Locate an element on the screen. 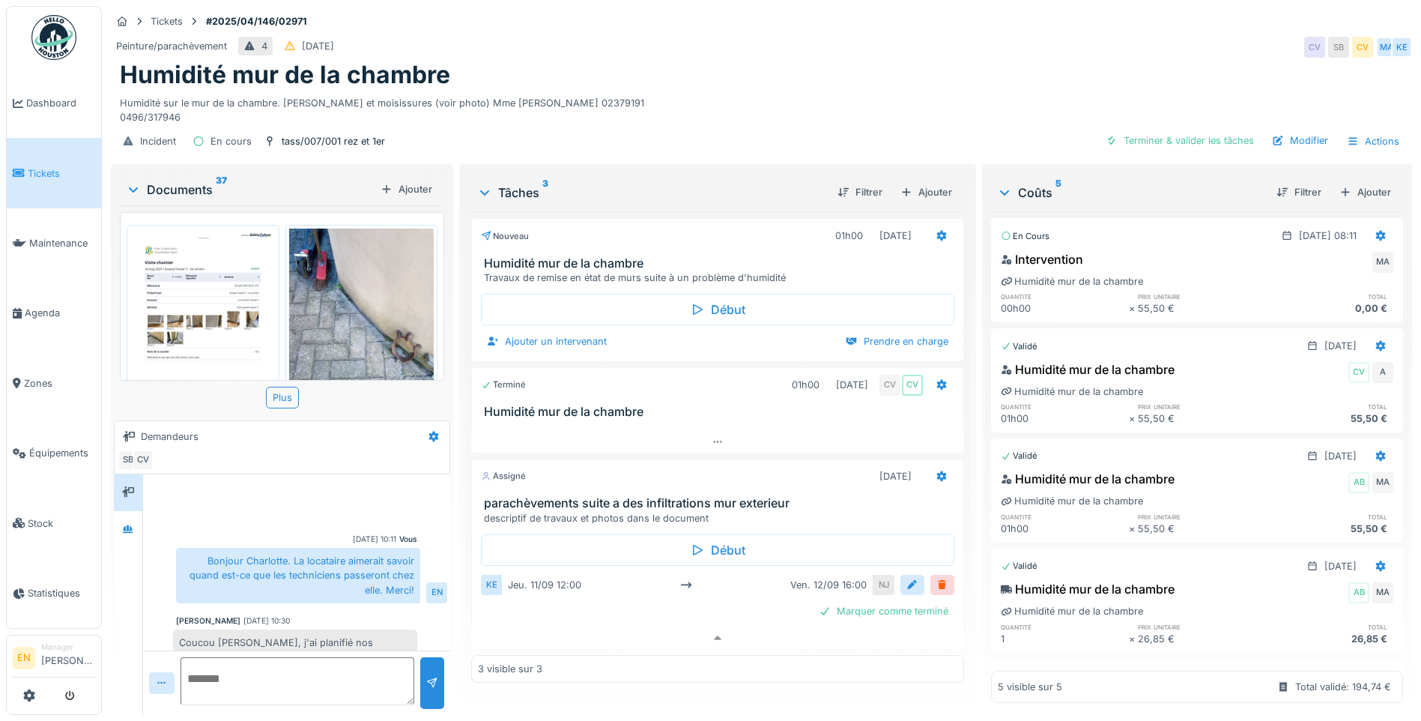 This screenshot has height=721, width=1421. div: NJ is located at coordinates (884, 584).